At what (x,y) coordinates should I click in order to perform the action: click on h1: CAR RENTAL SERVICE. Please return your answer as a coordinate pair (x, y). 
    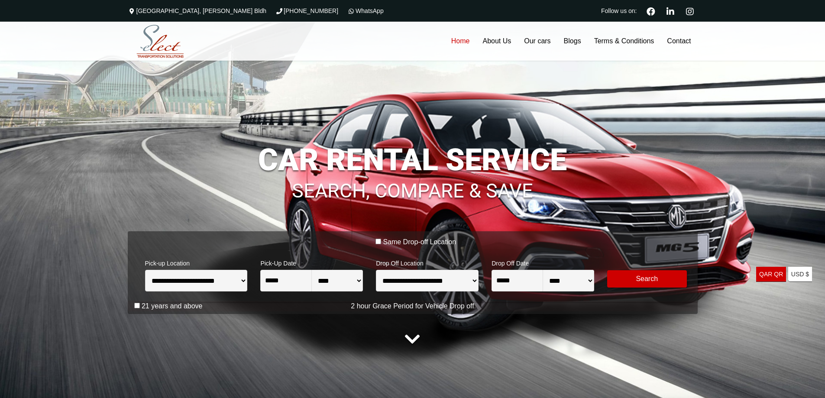
    Looking at the image, I should click on (413, 160).